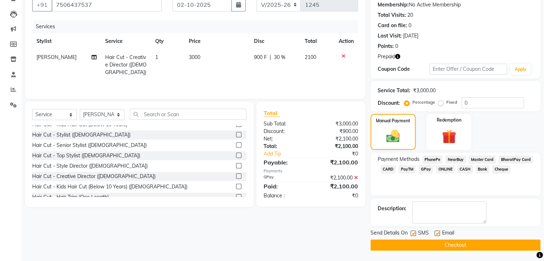 Image resolution: width=544 pixels, height=261 pixels. What do you see at coordinates (449, 120) in the screenshot?
I see `label: Redemption` at bounding box center [449, 120].